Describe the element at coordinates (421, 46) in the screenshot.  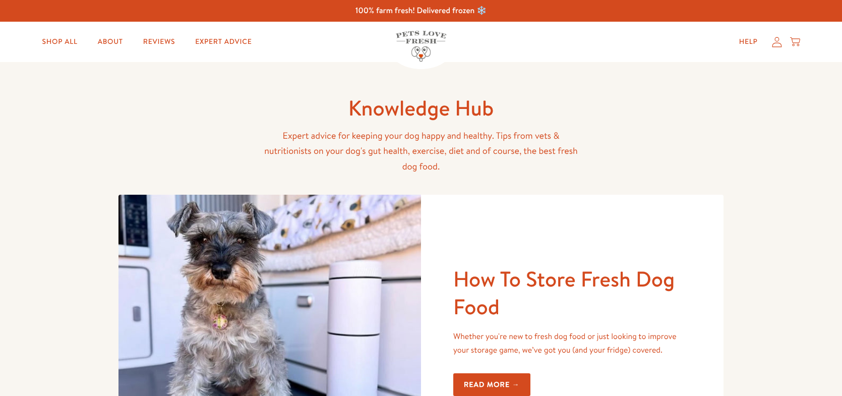
I see `img: Pets Love Fresh` at that location.